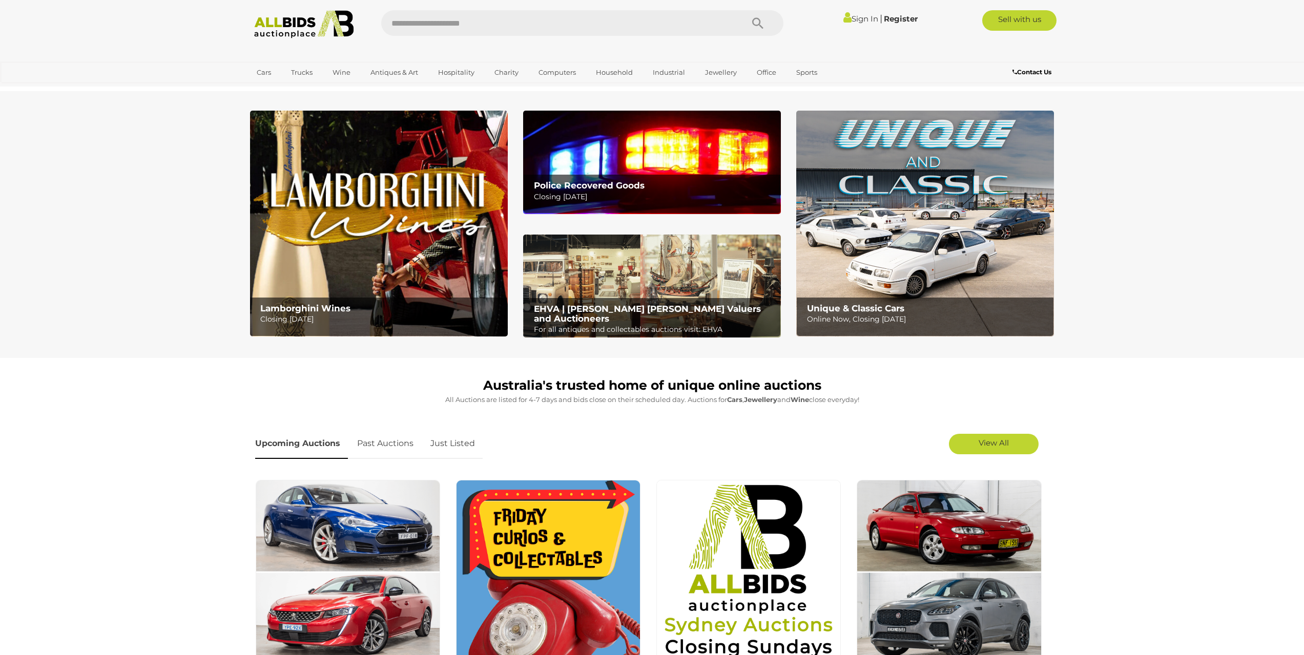 This screenshot has height=655, width=1304. What do you see at coordinates (1019, 20) in the screenshot?
I see `a: Sell with us` at bounding box center [1019, 20].